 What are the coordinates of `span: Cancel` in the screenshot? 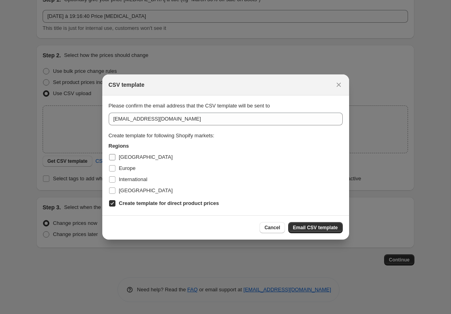 It's located at (272, 228).